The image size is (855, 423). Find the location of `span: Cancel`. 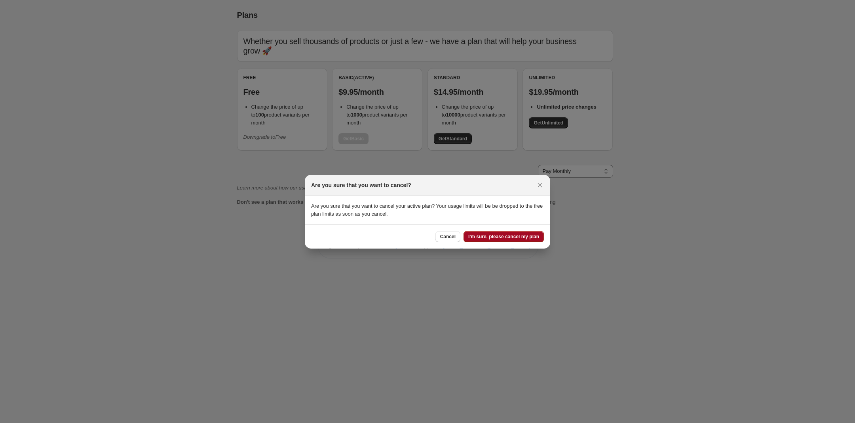

span: Cancel is located at coordinates (448, 236).